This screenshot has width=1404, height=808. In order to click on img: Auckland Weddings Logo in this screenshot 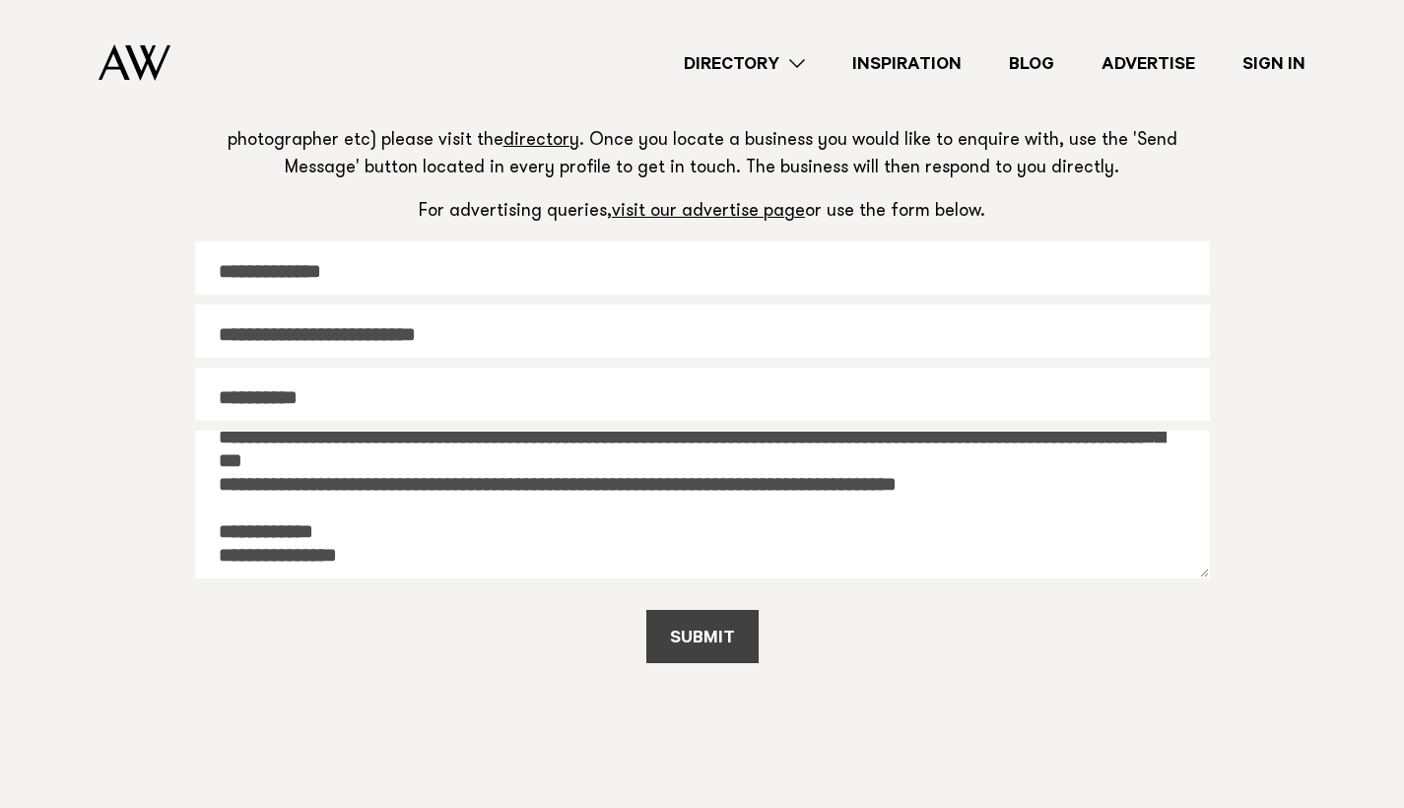, I will do `click(134, 62)`.